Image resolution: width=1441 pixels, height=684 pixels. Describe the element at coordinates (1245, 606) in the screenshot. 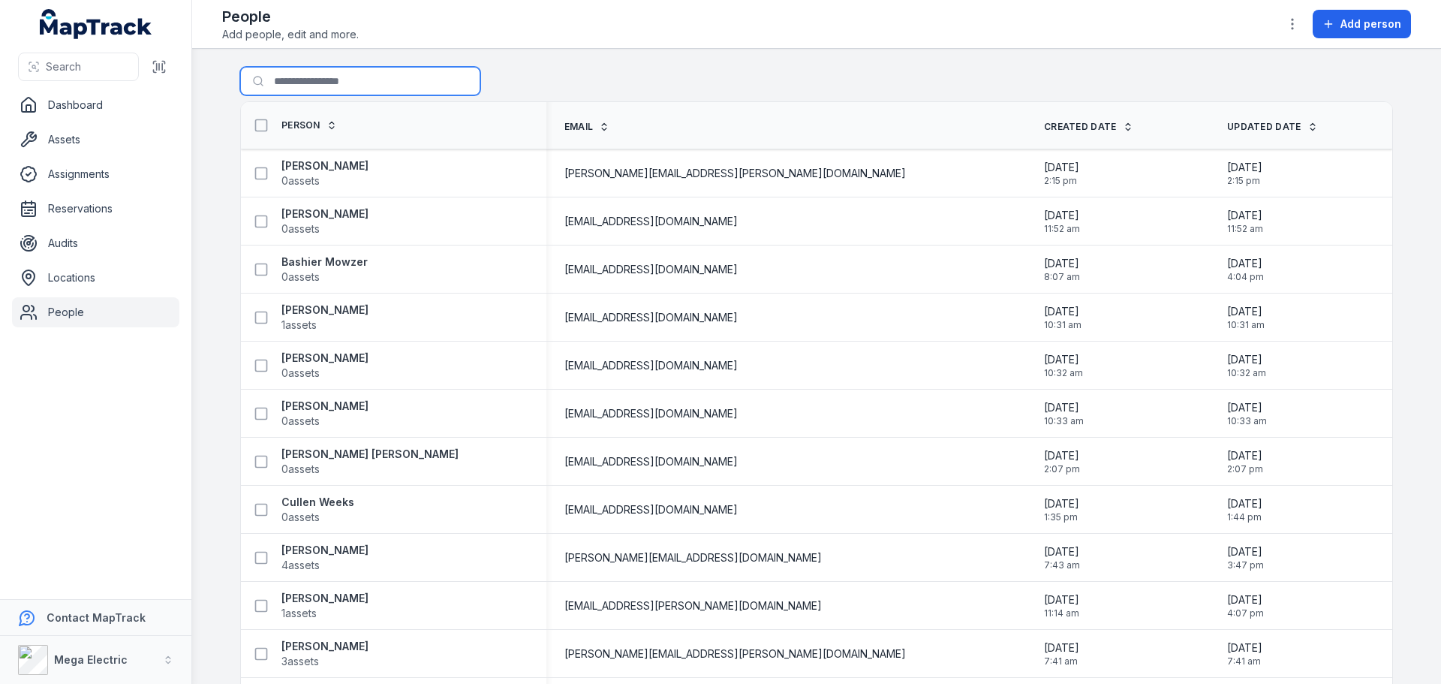

I see `time: 6/24/2025, 4:07:12 PM` at that location.